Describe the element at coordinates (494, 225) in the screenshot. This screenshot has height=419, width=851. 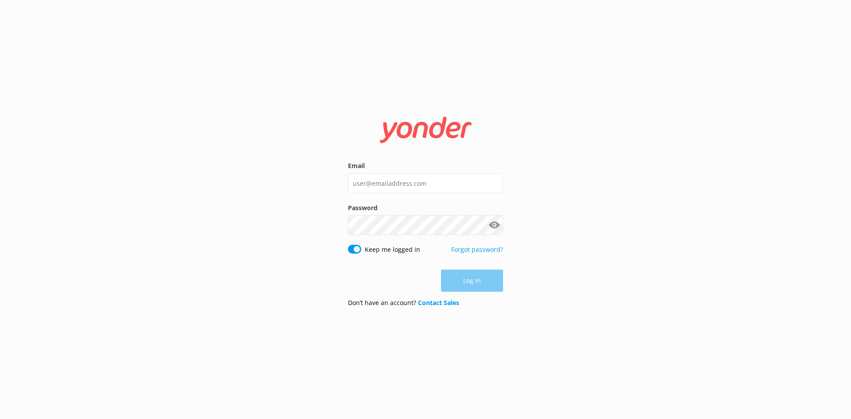
I see `button: Show password` at that location.